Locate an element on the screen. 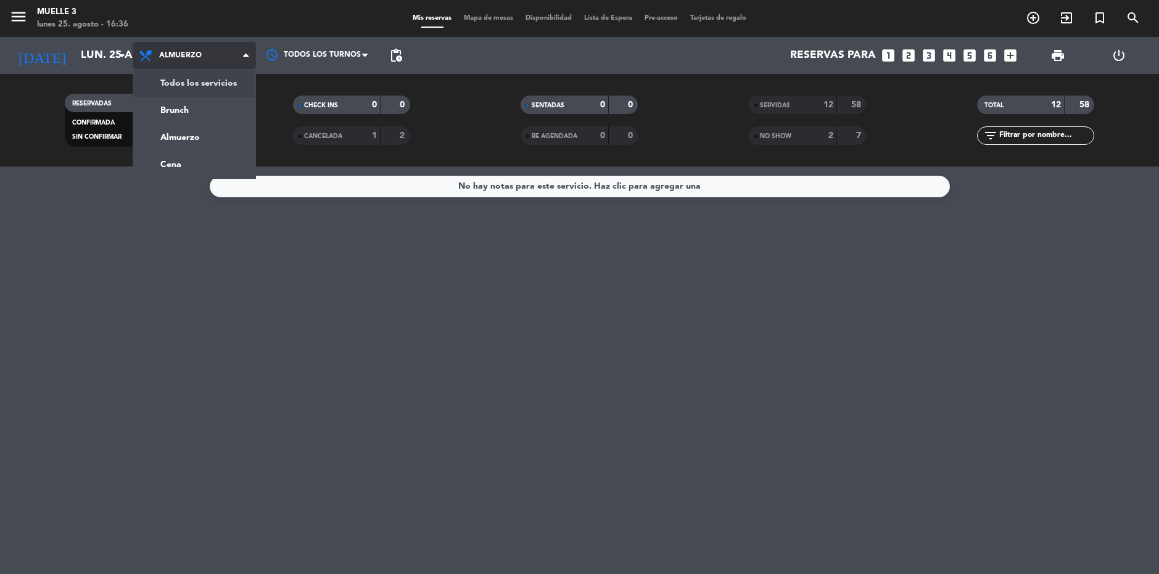  a: Brunch is located at coordinates (194, 110).